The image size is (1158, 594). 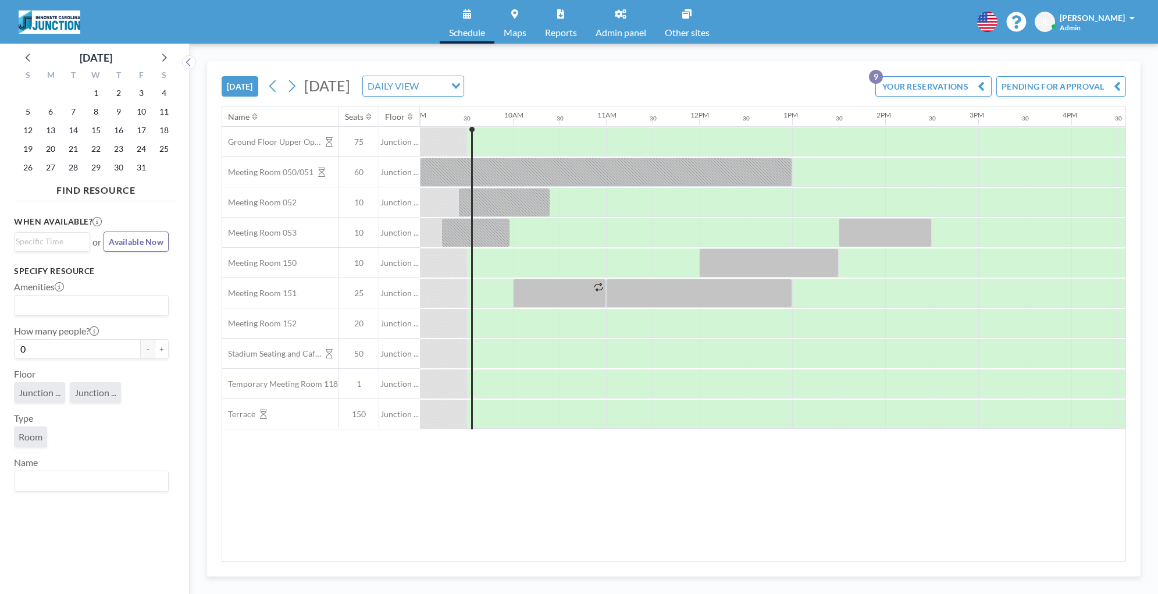 I want to click on div: 12PM, so click(x=700, y=115).